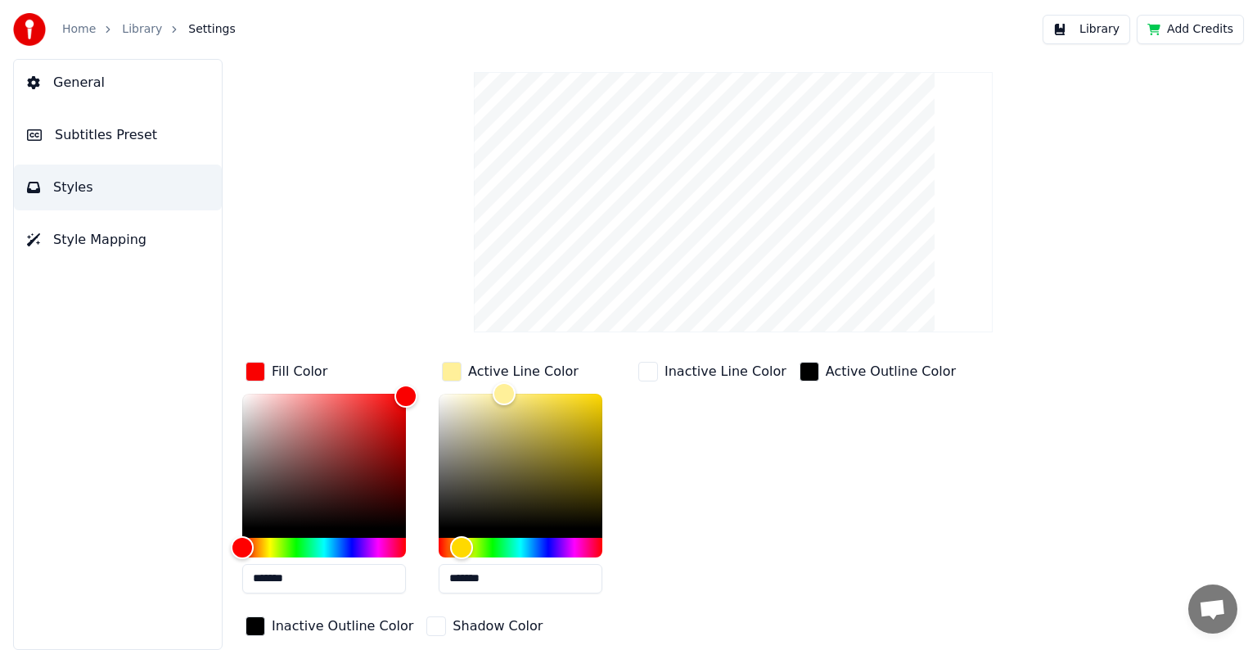 This screenshot has width=1257, height=650. I want to click on a: Library, so click(142, 29).